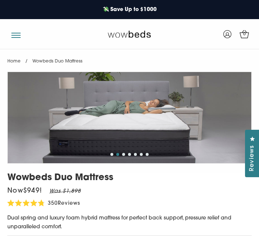  I want to click on img: Wow Beds Logo, so click(129, 34).